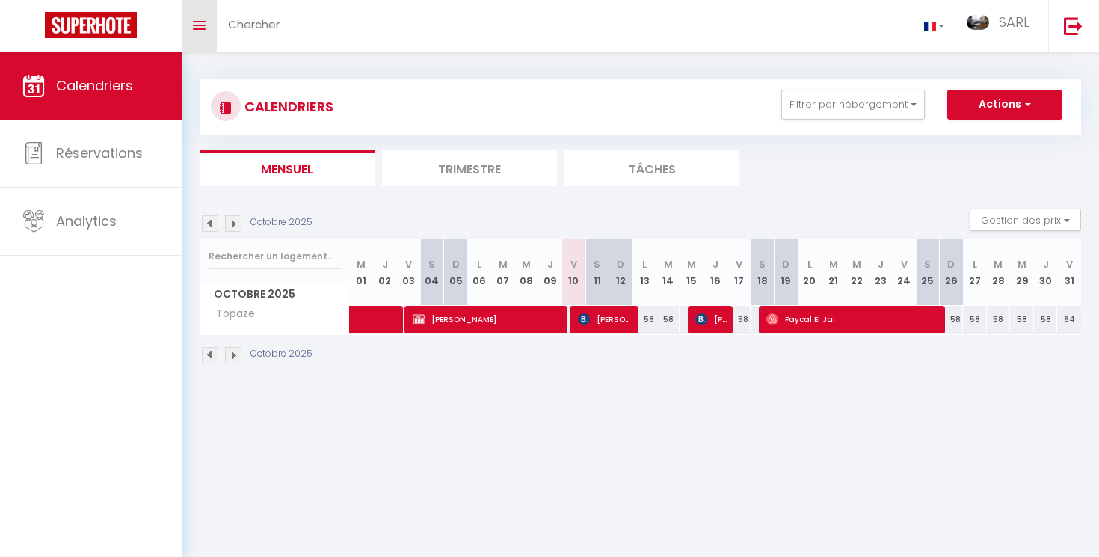 This screenshot has height=557, width=1099. I want to click on th: 30, so click(1046, 272).